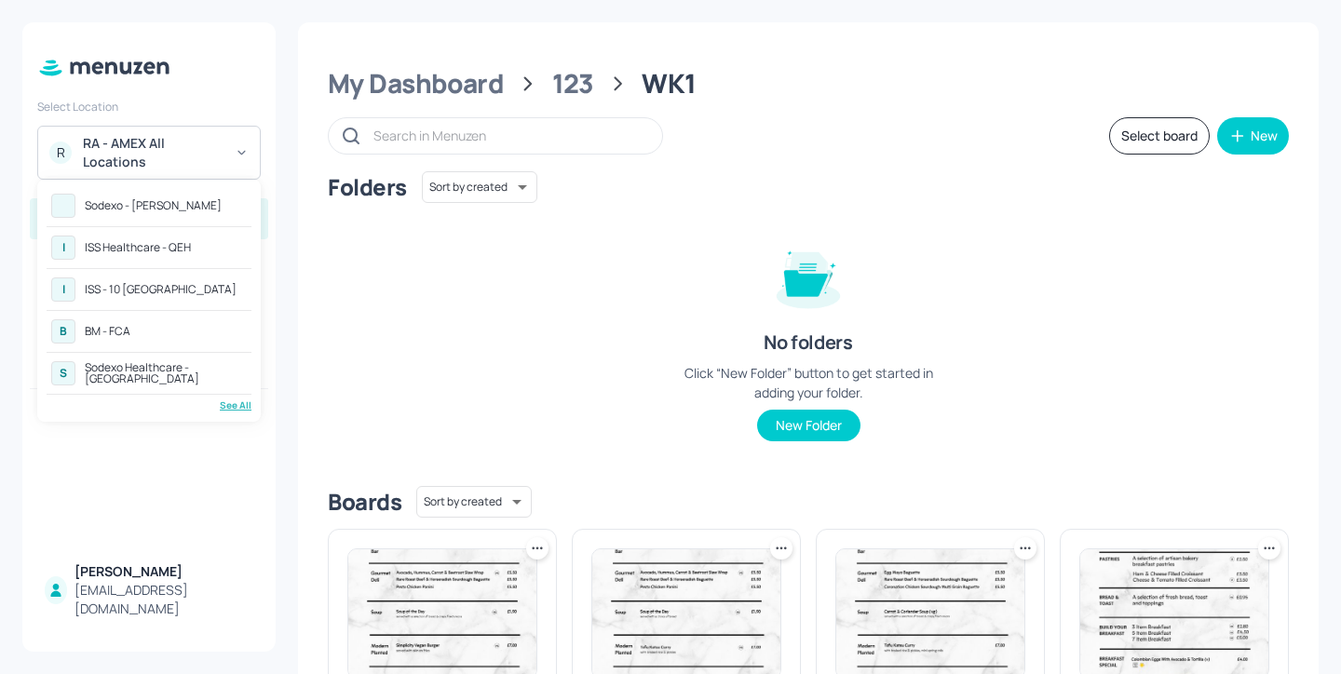  I want to click on div: BM - FCA, so click(107, 332).